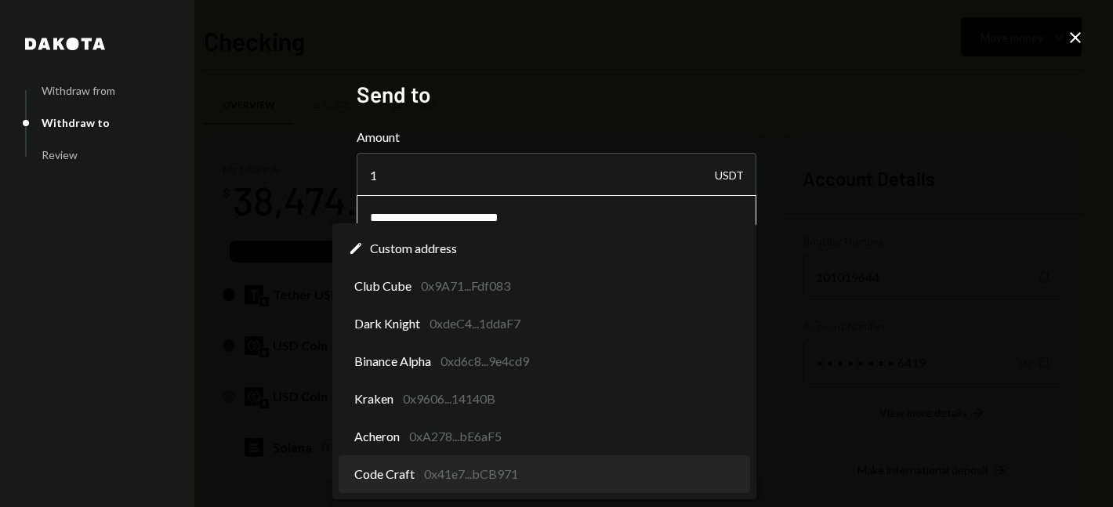  What do you see at coordinates (471, 474) in the screenshot?
I see `div: 0x41e7...bCB971` at bounding box center [471, 474].